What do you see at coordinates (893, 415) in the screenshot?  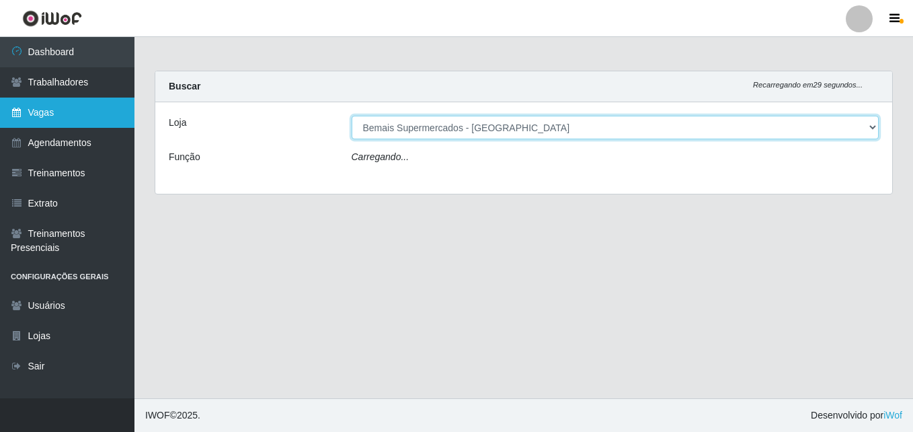 I see `a: iWof` at bounding box center [893, 415].